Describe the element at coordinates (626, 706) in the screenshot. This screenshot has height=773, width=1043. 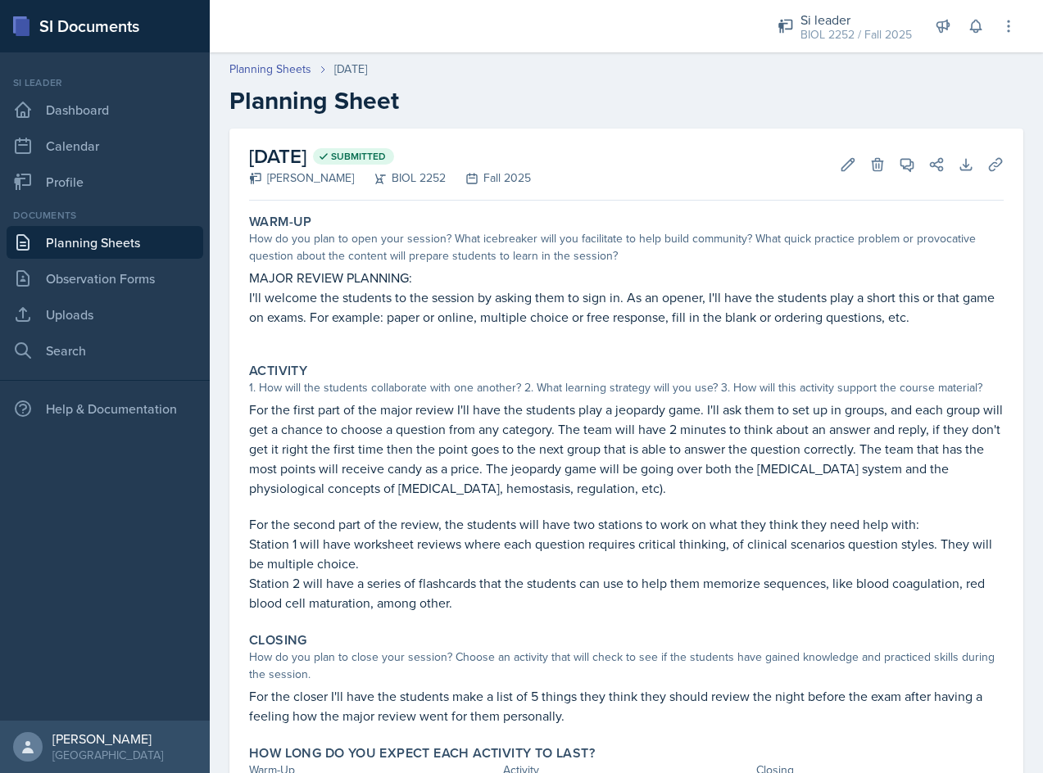
I see `p: For the closer I'll have the students make a list of 5 things they think they should review the n...` at that location.